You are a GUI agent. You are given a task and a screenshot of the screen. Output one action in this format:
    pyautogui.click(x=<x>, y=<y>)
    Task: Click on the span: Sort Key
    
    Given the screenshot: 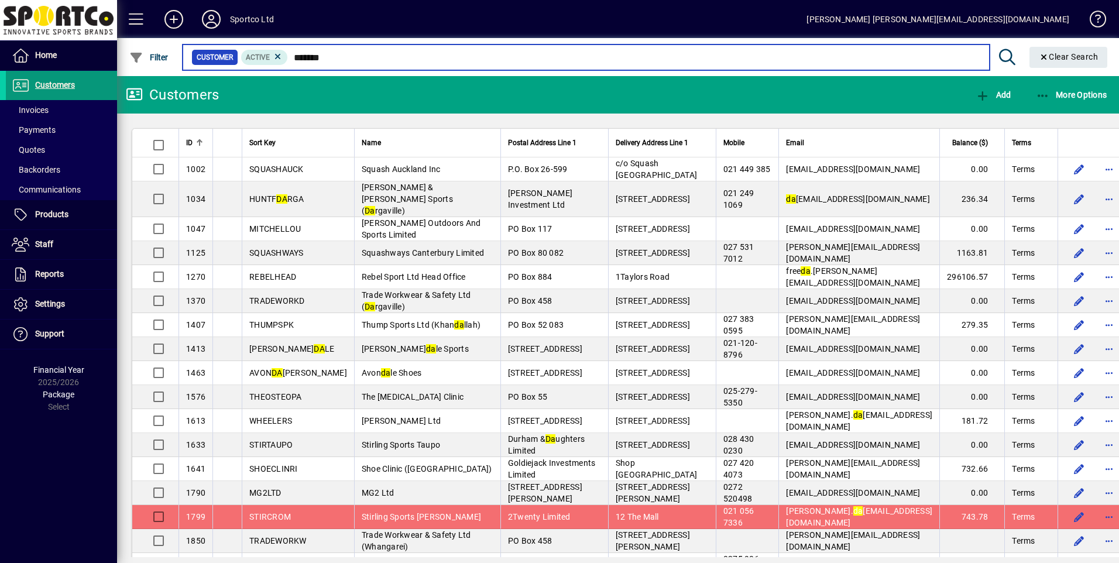 What is the action you would take?
    pyautogui.click(x=262, y=143)
    